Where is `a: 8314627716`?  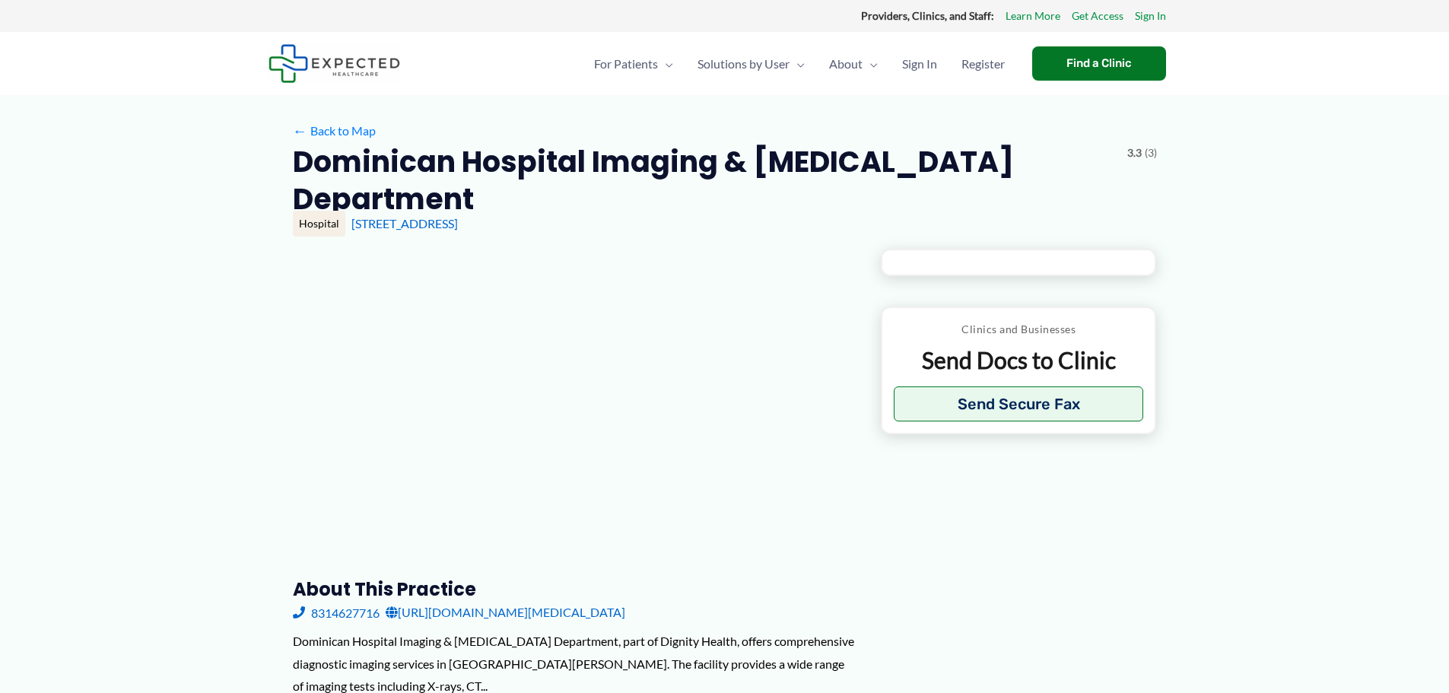
a: 8314627716 is located at coordinates (336, 612).